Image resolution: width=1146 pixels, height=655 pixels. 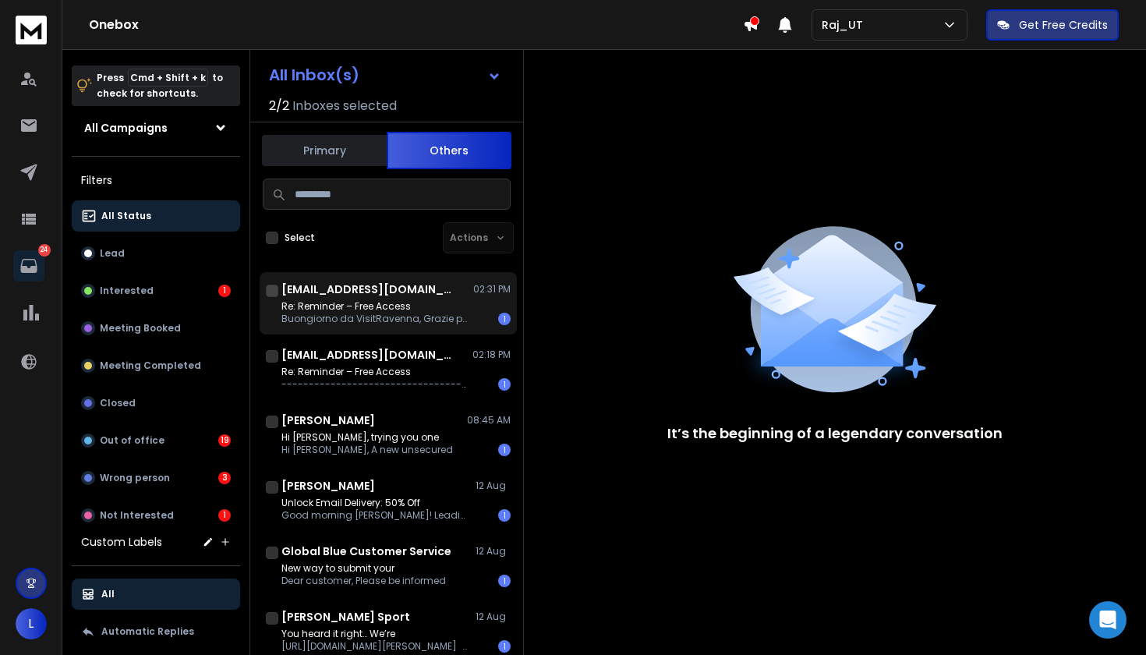 I want to click on p: Get Free Credits, so click(x=1063, y=25).